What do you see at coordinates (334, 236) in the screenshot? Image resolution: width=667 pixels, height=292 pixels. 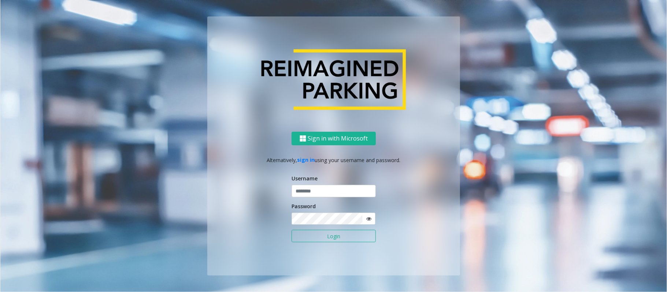 I see `button: Login` at bounding box center [334, 236].